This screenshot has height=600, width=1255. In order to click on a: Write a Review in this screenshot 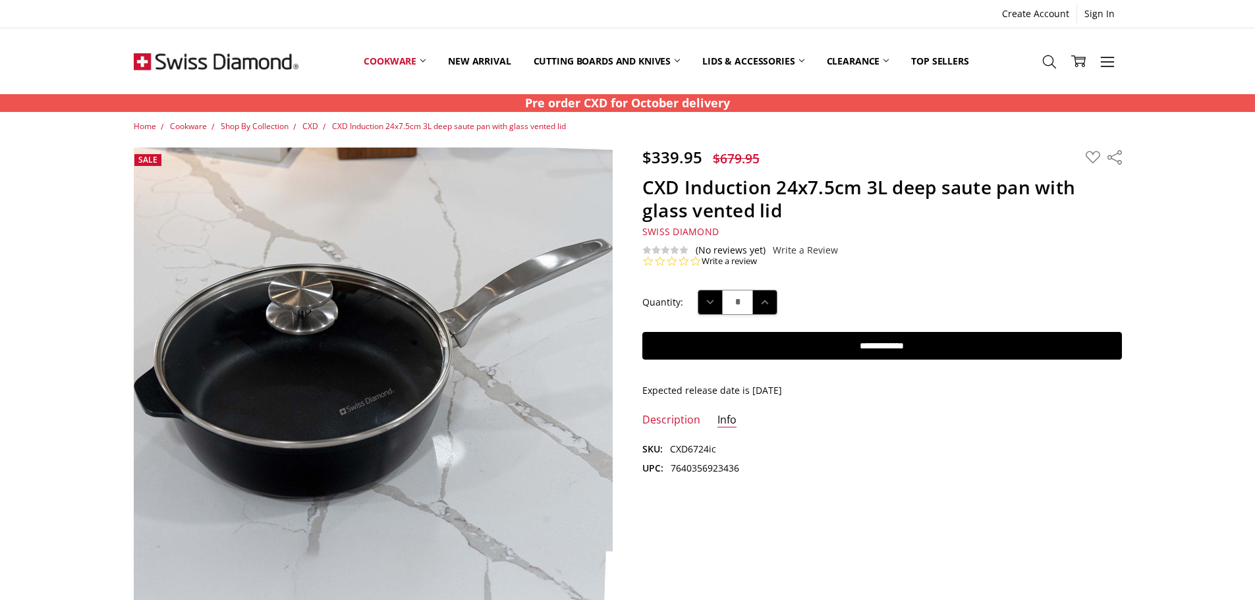, I will do `click(805, 250)`.